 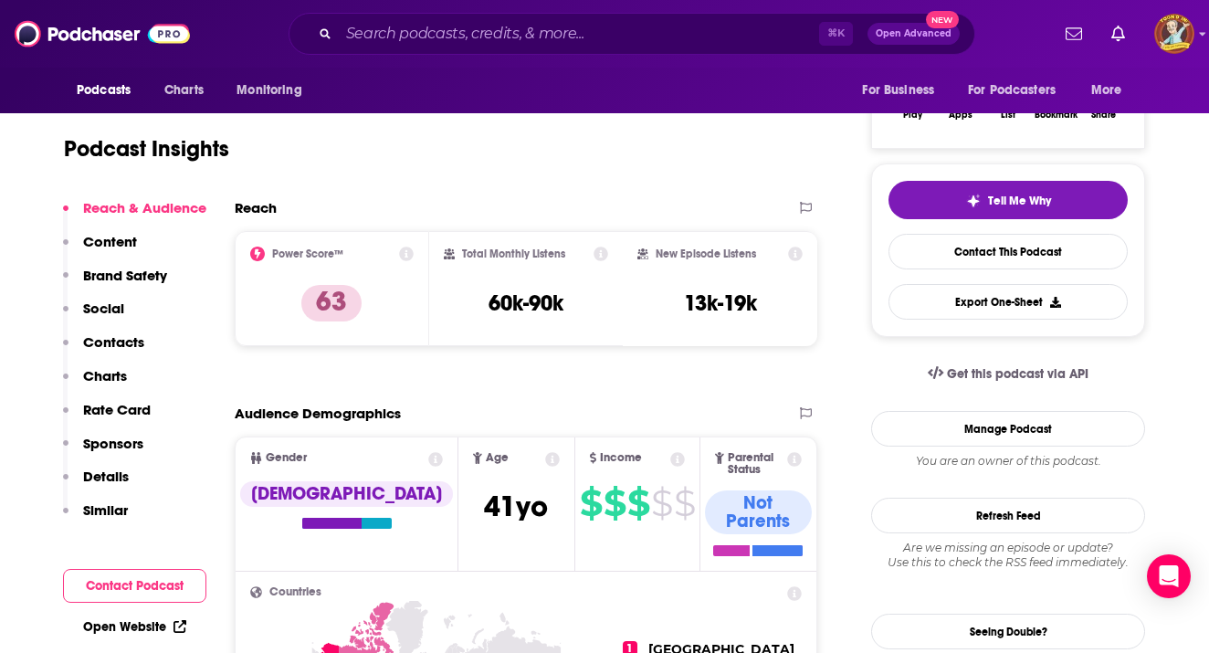 What do you see at coordinates (1008, 200) in the screenshot?
I see `button: tell me why sparkleTell Me Why` at bounding box center [1008, 200].